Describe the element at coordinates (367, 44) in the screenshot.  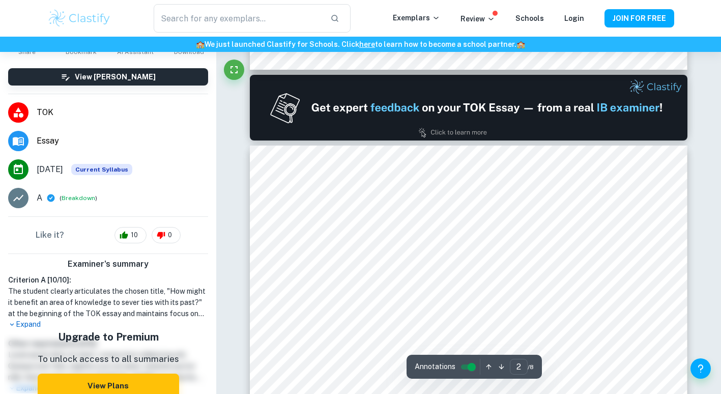
I see `a: here` at that location.